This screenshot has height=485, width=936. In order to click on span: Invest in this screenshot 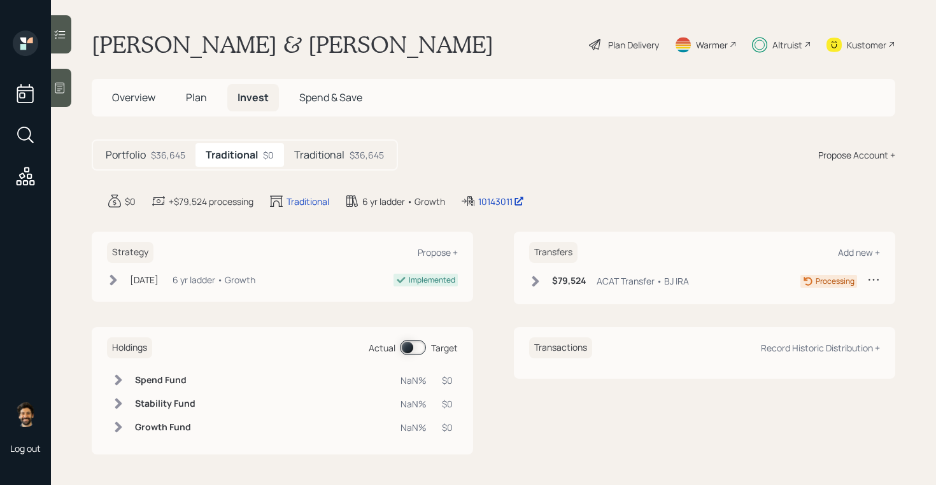, I will do `click(253, 97)`.